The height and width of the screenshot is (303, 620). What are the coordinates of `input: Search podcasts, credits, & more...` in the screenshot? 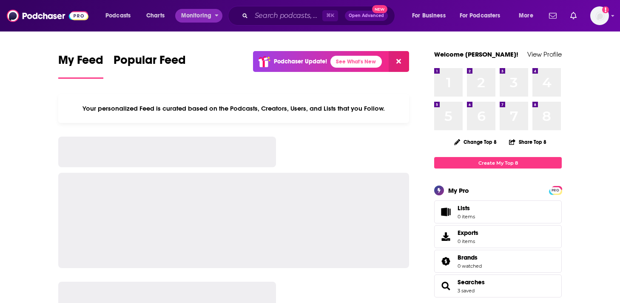 It's located at (287, 16).